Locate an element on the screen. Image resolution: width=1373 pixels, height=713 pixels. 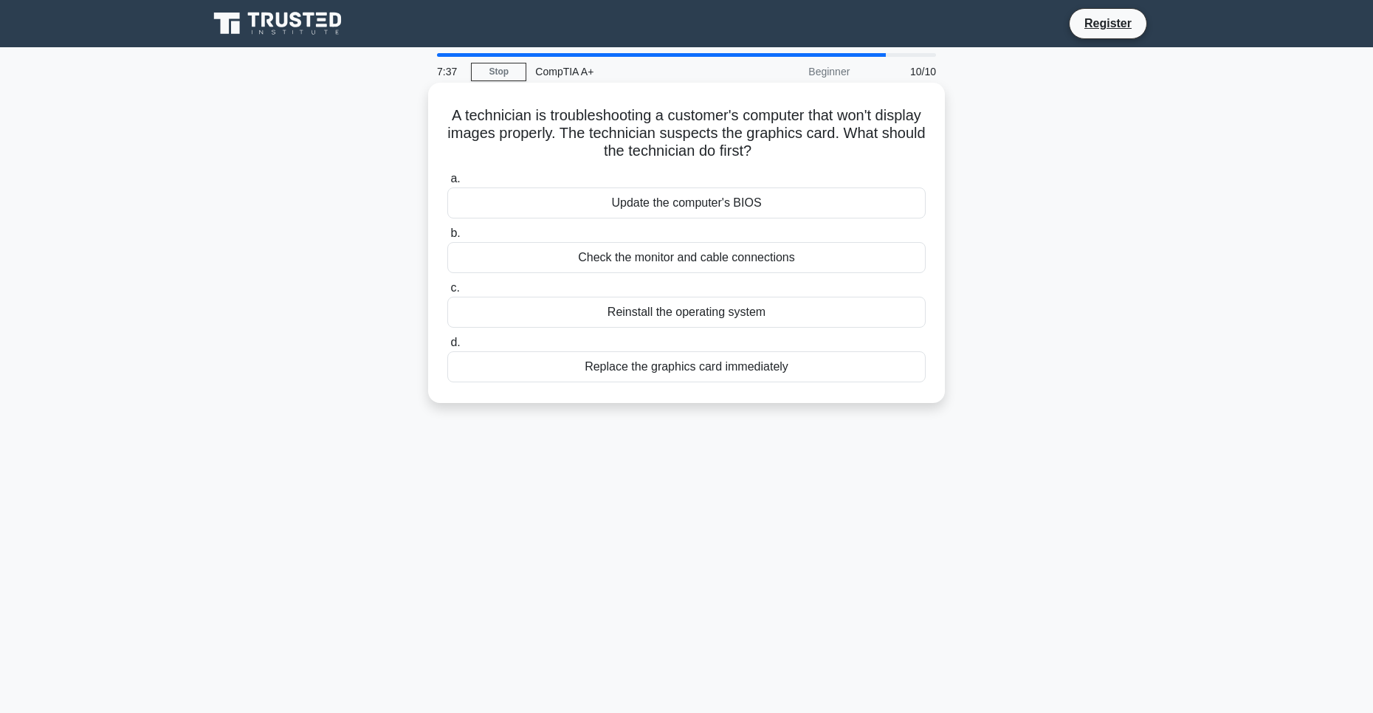
span: a. is located at coordinates (455, 178).